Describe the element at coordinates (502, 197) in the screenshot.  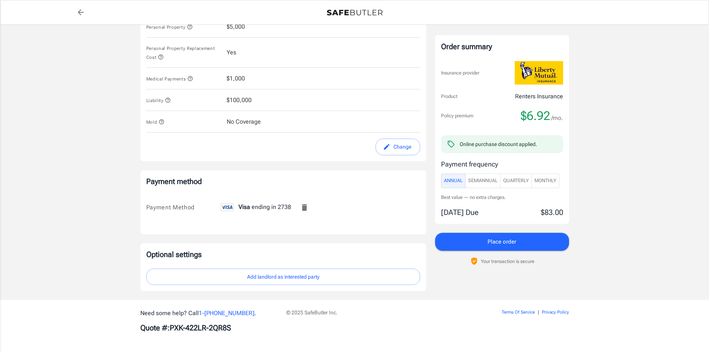
I see `p: Best value — no extra charges.` at that location.